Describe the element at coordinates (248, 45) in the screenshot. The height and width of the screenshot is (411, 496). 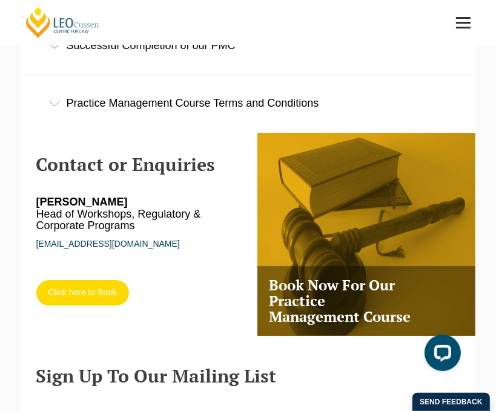
I see `div: Successful Completion of our PMC` at that location.